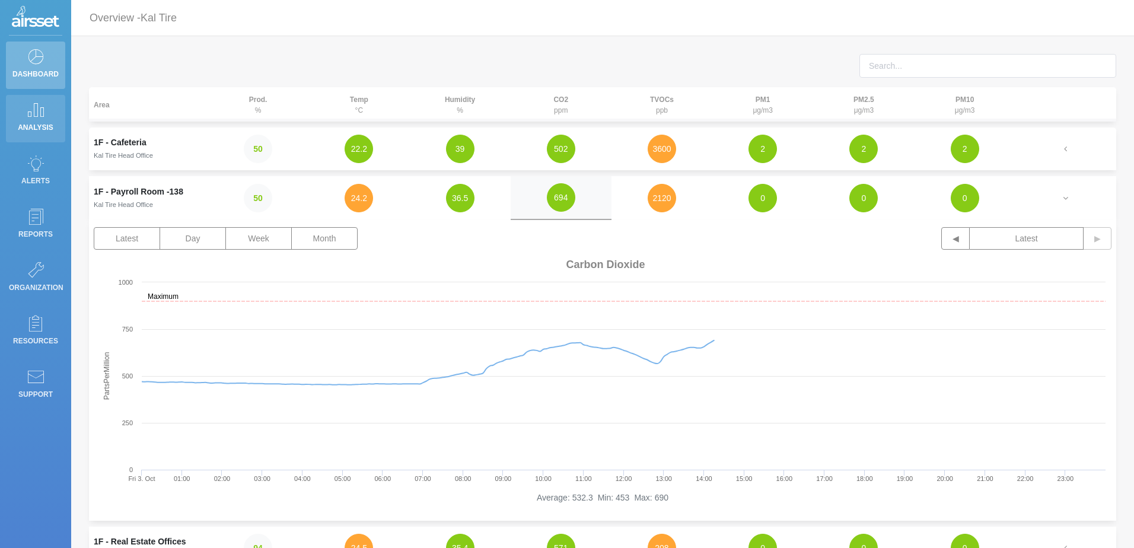  Describe the element at coordinates (905, 479) in the screenshot. I see `text: 19:00` at that location.